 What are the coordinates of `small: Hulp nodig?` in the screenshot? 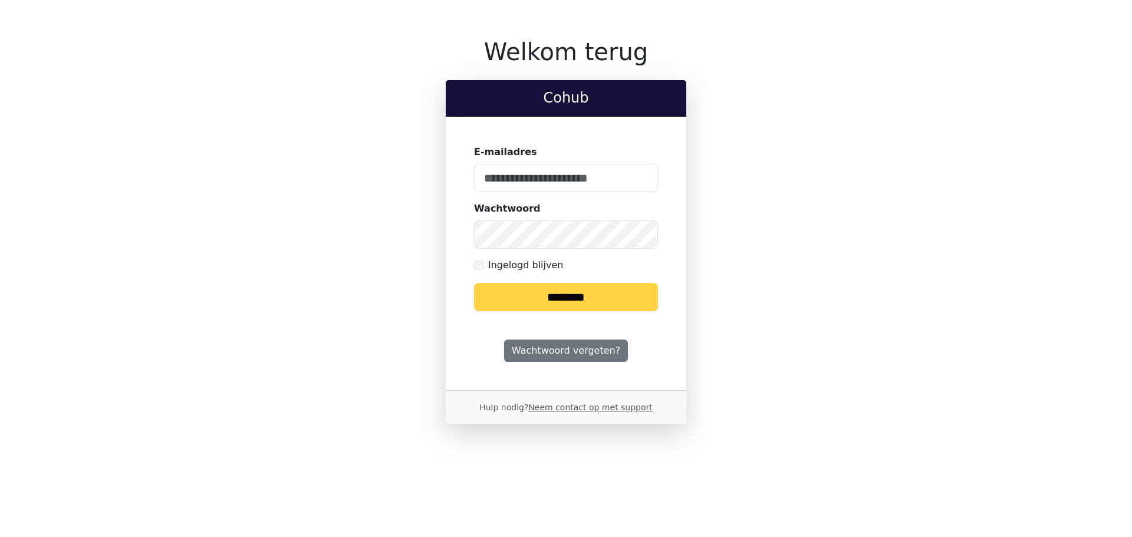 It's located at (566, 408).